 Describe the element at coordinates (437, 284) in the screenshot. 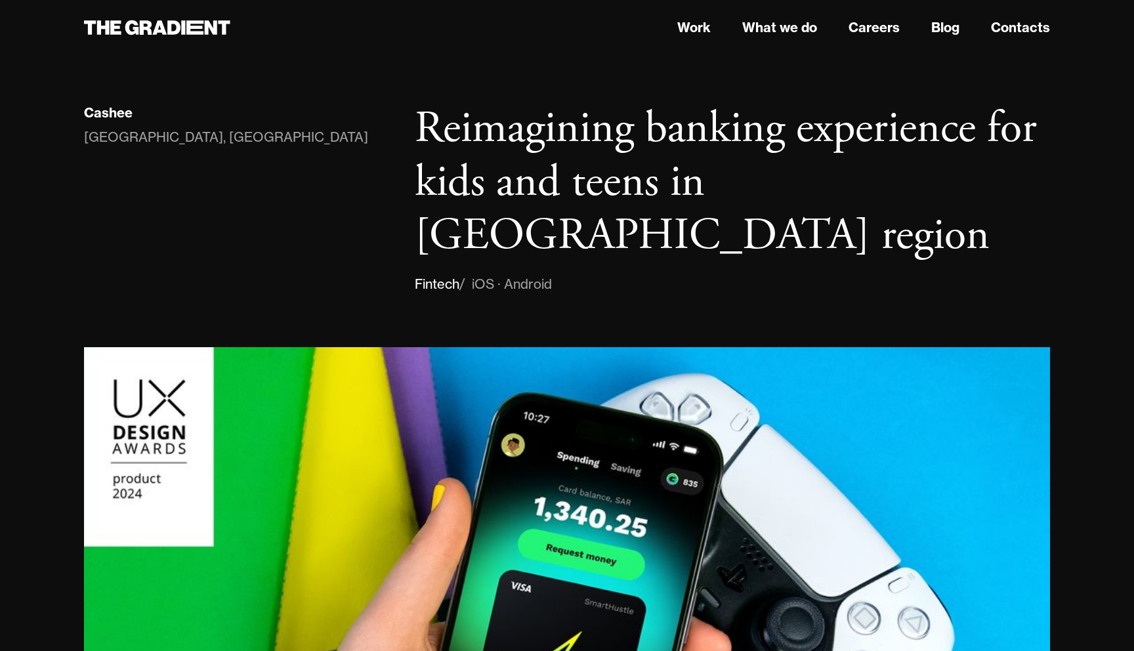

I see `div: Fintech` at that location.